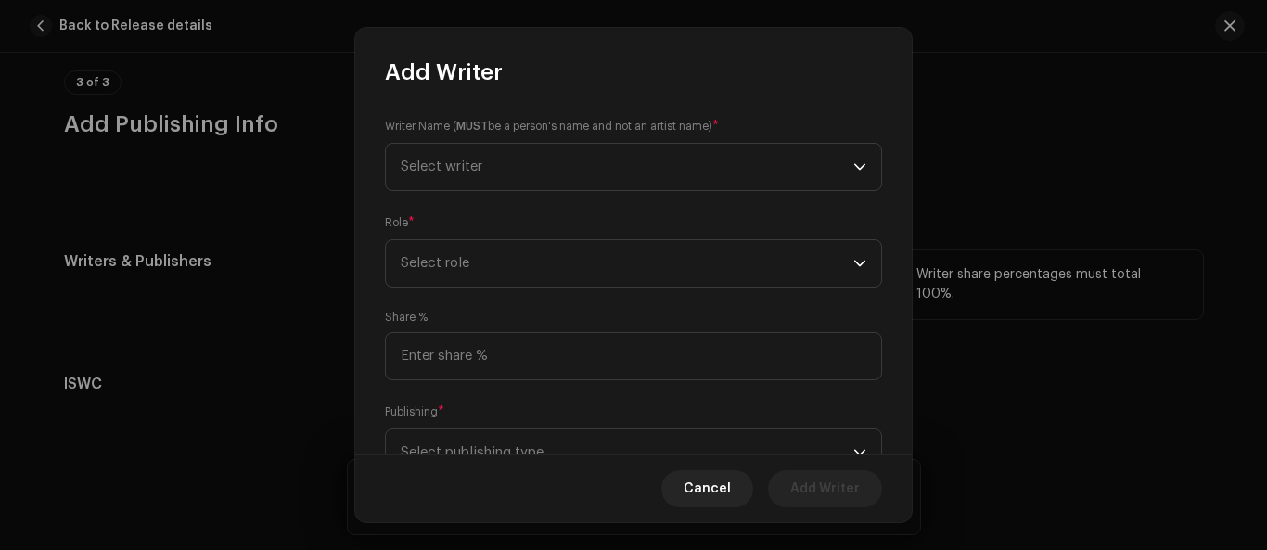 This screenshot has height=550, width=1267. I want to click on small: Publishing, so click(411, 412).